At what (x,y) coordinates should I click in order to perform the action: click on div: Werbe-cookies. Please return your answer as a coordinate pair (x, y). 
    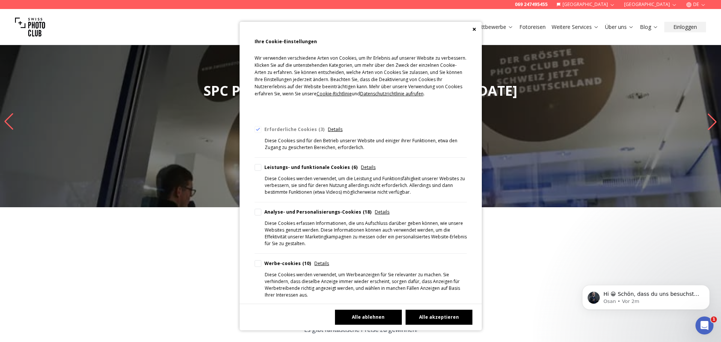
    Looking at the image, I should click on (288, 264).